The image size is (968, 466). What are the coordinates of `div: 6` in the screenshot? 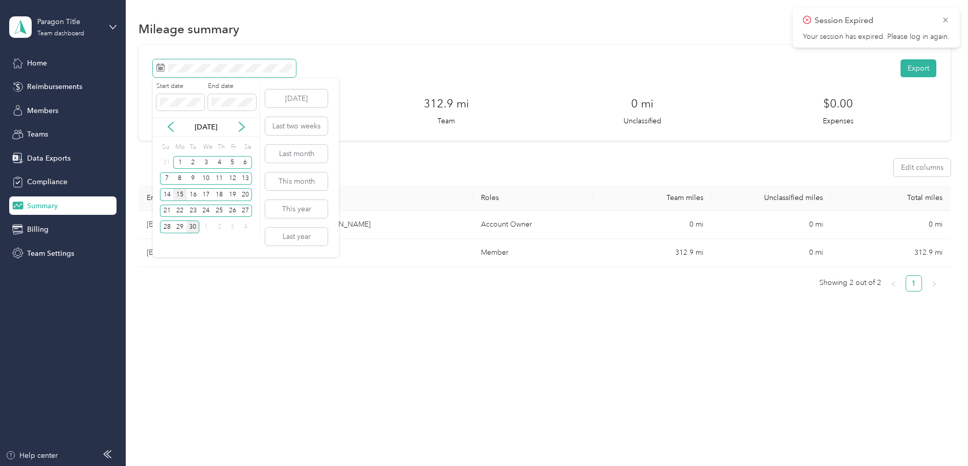 It's located at (246, 162).